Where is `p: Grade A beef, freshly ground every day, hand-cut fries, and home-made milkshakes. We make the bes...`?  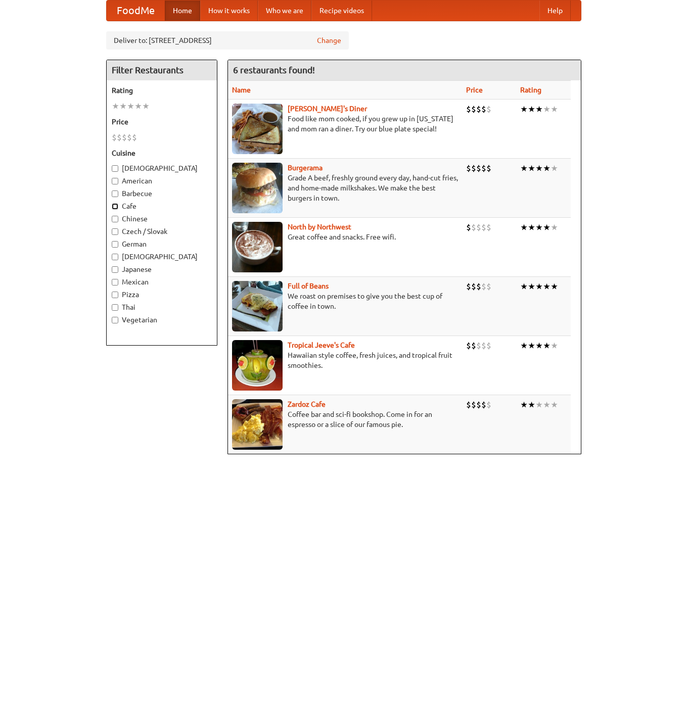
p: Grade A beef, freshly ground every day, hand-cut fries, and home-made milkshakes. We make the bes... is located at coordinates (345, 188).